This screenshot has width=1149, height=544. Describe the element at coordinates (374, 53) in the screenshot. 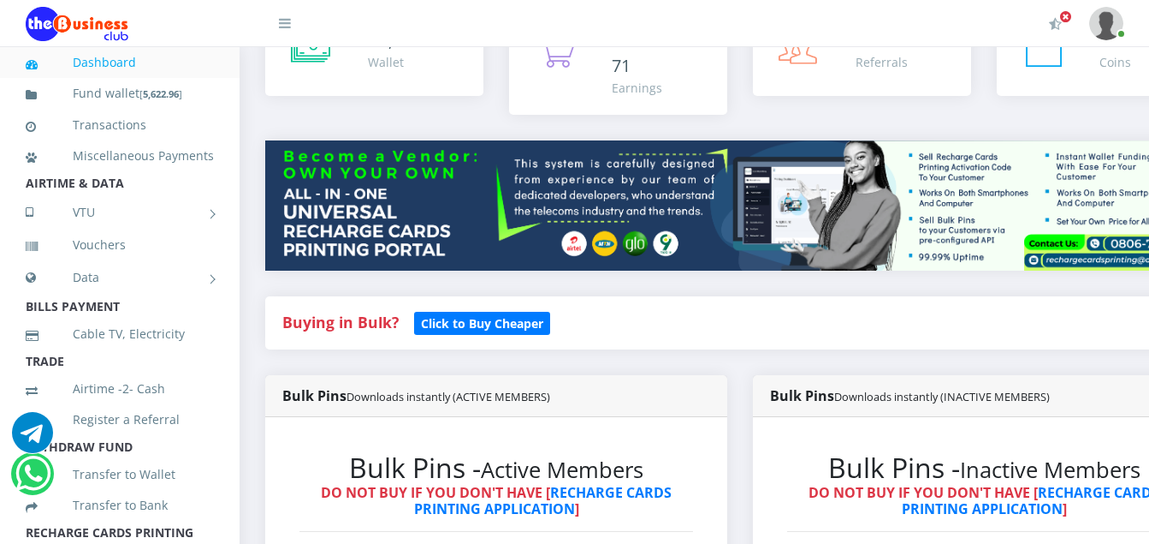

I see `a: ₦5,623 Wallet` at that location.